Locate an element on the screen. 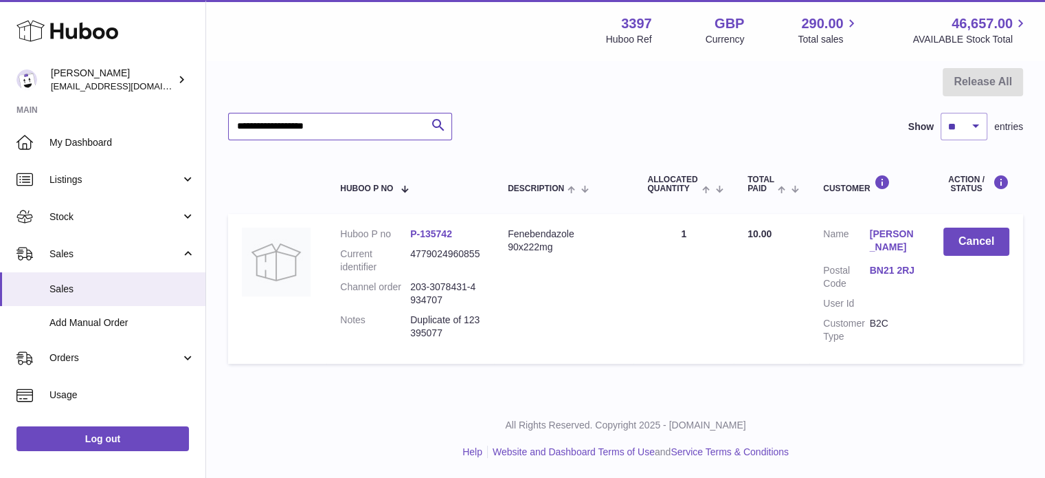 The image size is (1045, 478). dt: Channel order is located at coordinates (375, 293).